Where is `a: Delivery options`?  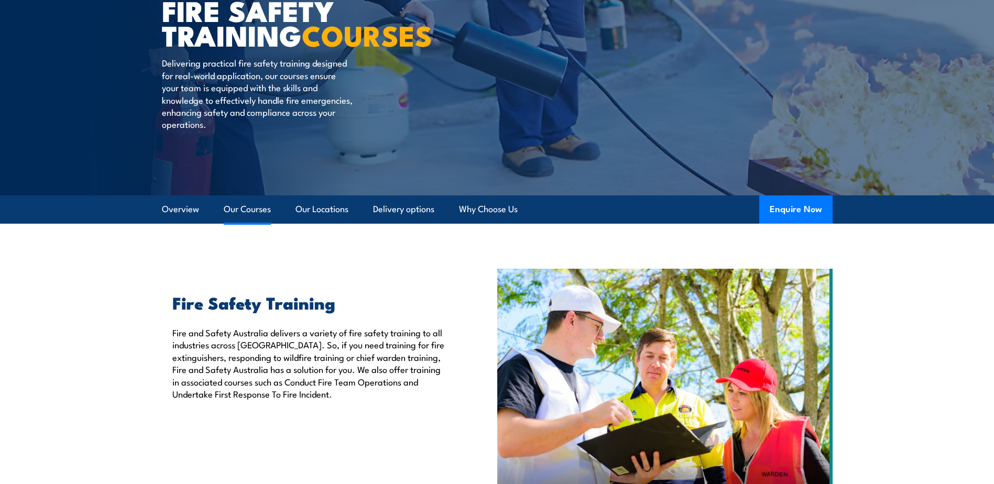
a: Delivery options is located at coordinates (403, 209).